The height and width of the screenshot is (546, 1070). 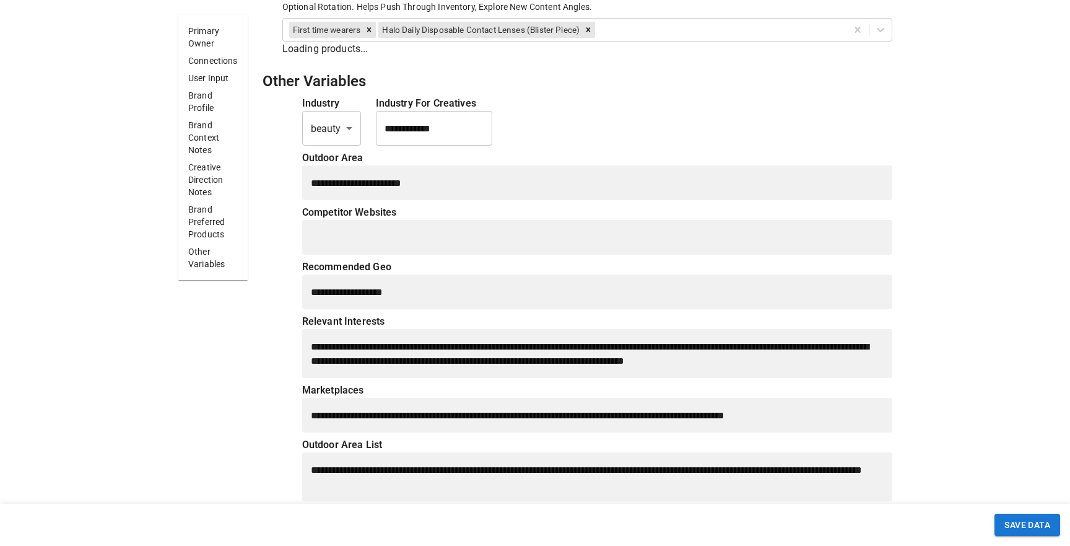 I want to click on p: Brand Preferred Products, so click(x=213, y=222).